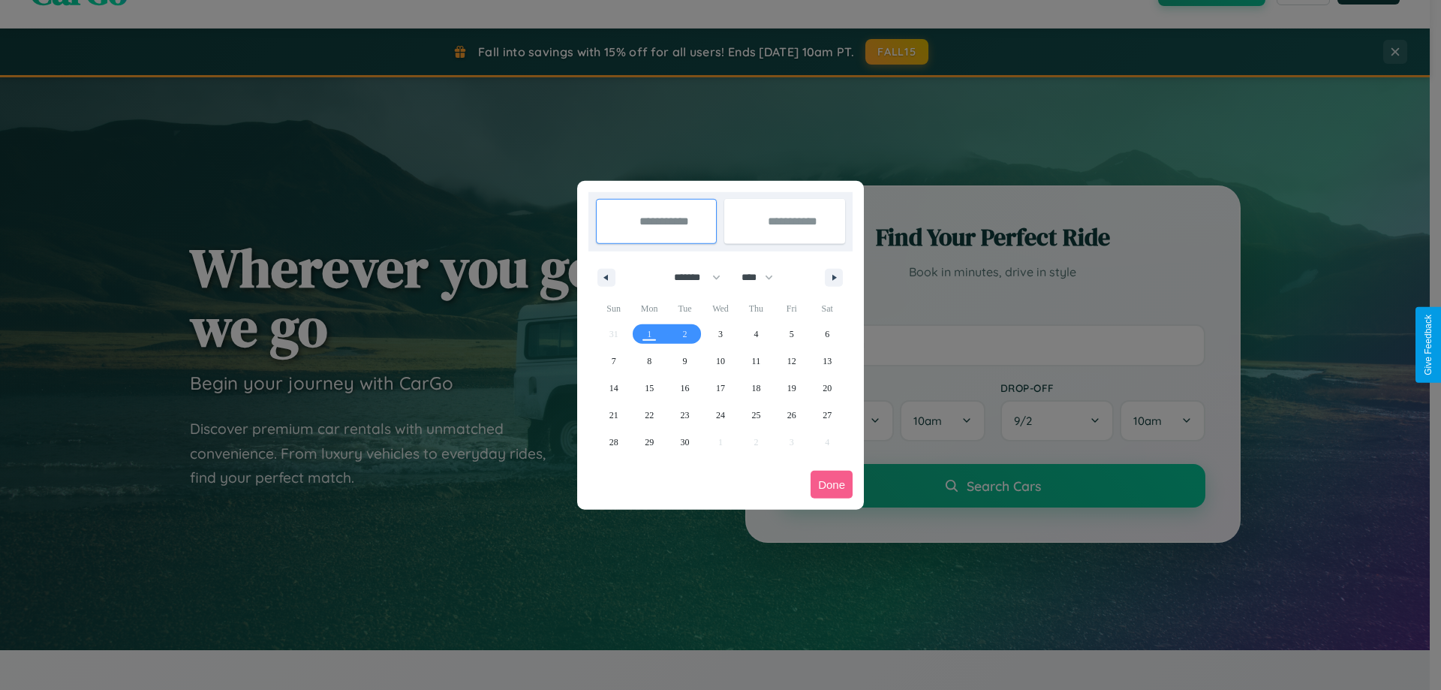  I want to click on button: 5, so click(791, 334).